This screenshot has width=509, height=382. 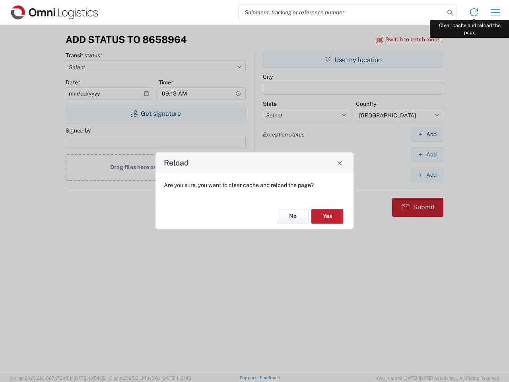 I want to click on h4: Reload, so click(x=176, y=163).